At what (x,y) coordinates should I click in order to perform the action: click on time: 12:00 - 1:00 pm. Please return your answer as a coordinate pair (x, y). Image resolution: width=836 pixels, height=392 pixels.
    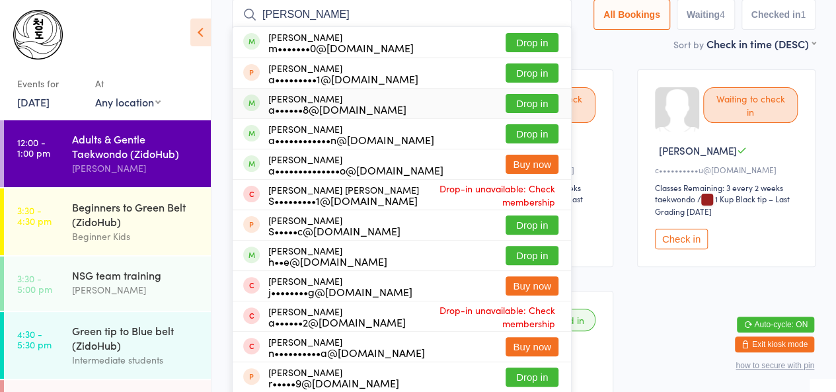
    Looking at the image, I should click on (34, 147).